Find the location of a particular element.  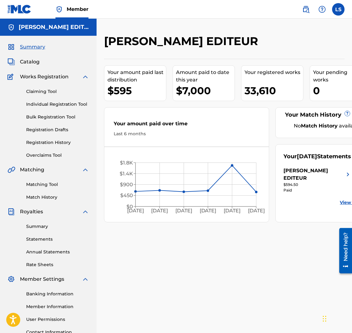

a: Matching Tool is located at coordinates (58, 185).